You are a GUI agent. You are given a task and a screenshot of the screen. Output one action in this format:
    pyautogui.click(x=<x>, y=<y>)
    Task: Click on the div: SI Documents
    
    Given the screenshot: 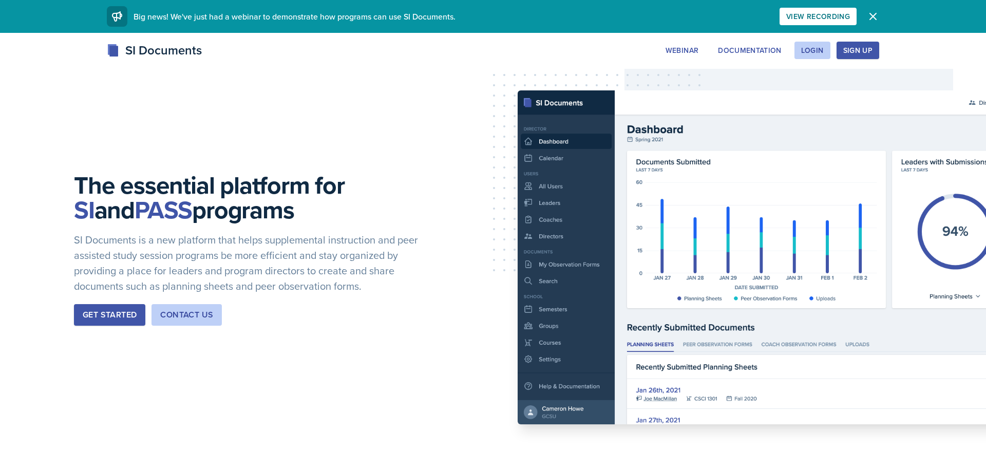 What is the action you would take?
    pyautogui.click(x=154, y=50)
    